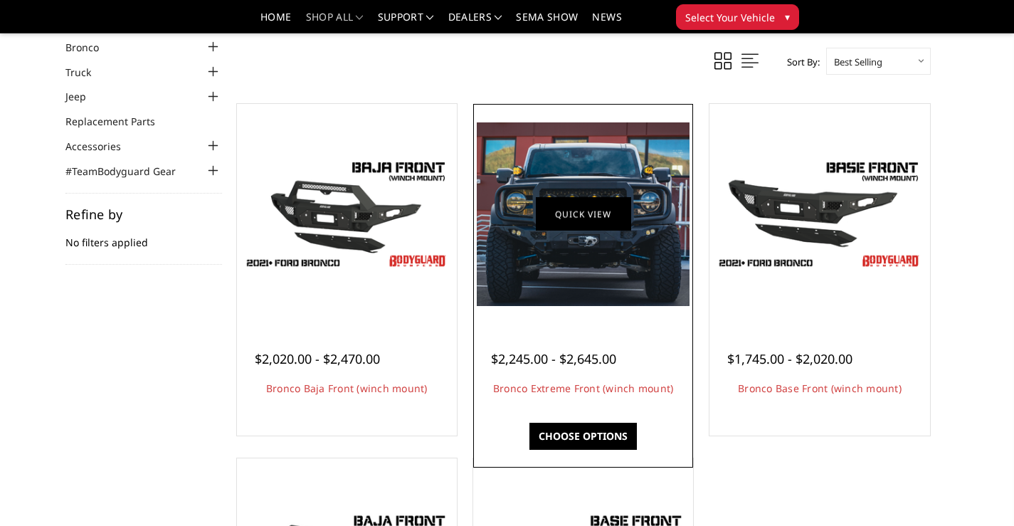 This screenshot has height=526, width=1014. Describe the element at coordinates (979, 492) in the screenshot. I see `div: Chat Widget` at that location.